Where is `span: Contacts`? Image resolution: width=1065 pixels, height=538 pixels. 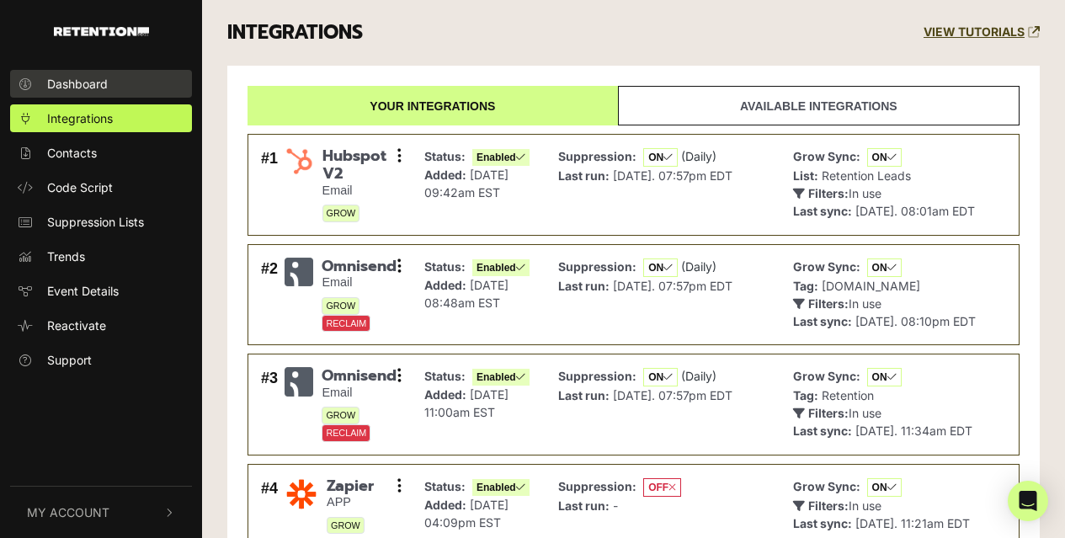 span: Contacts is located at coordinates (72, 152).